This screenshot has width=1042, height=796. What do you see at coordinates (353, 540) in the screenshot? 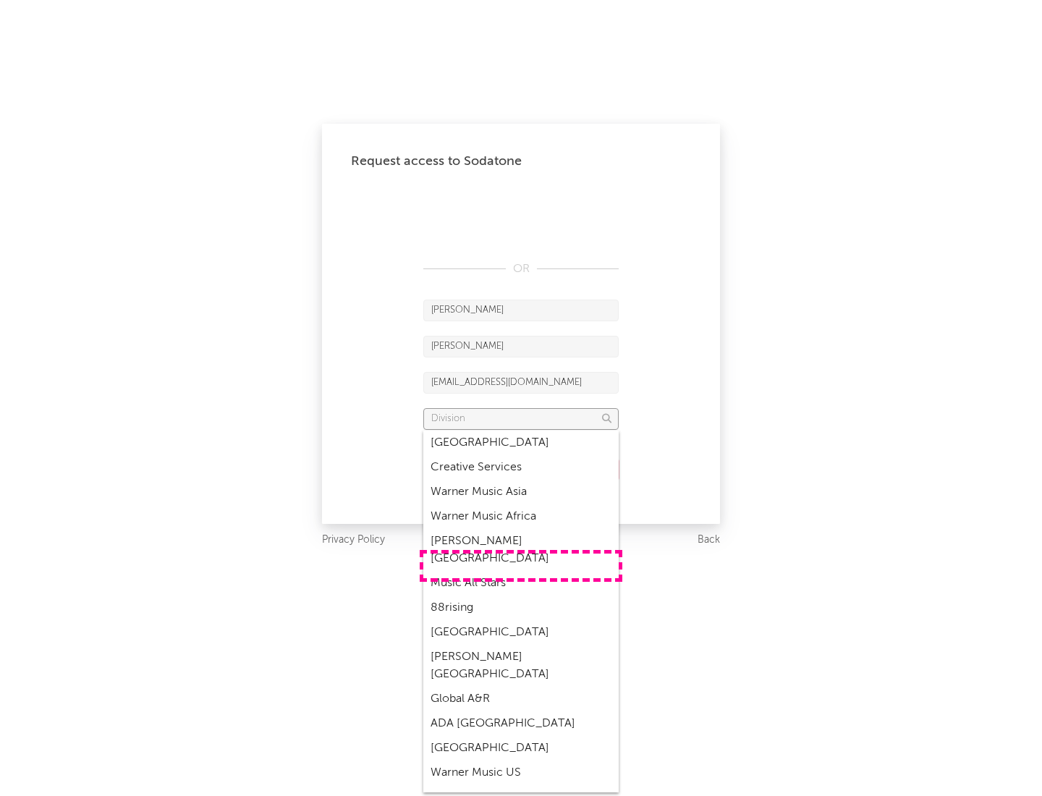
I see `a: Privacy Policy` at bounding box center [353, 540].